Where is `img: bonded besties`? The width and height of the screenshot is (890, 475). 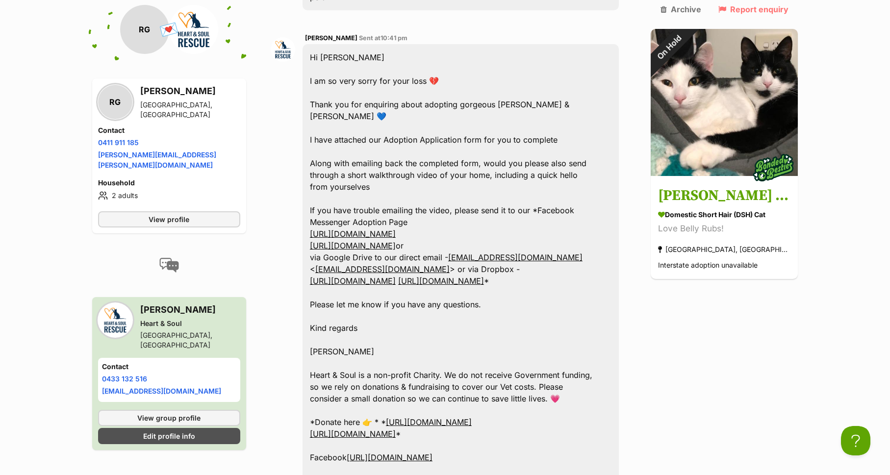
img: bonded besties is located at coordinates (773, 168).